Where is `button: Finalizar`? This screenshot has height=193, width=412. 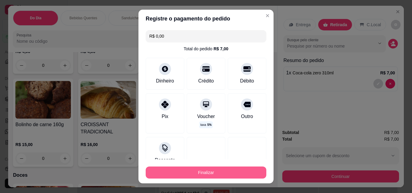 button: Finalizar is located at coordinates (206, 173).